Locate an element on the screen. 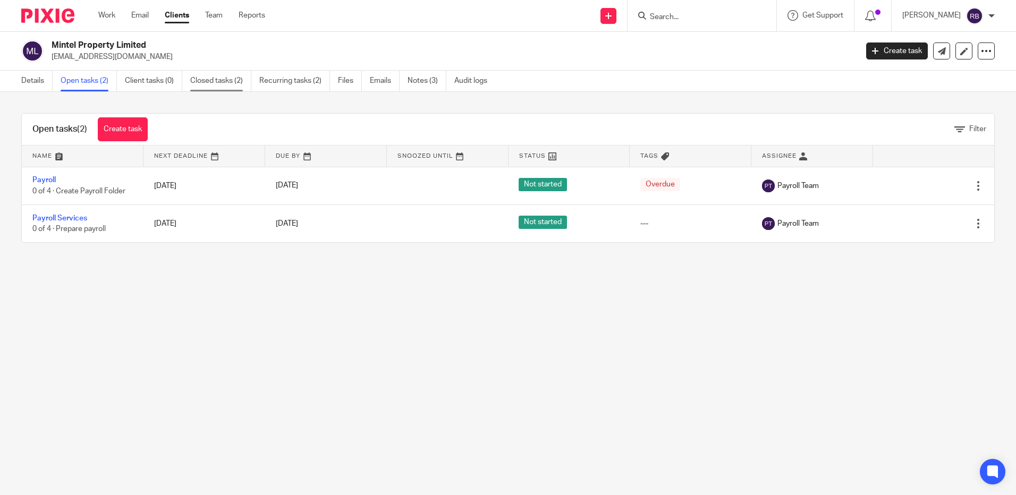 This screenshot has height=495, width=1016. span: Overdue is located at coordinates (660, 184).